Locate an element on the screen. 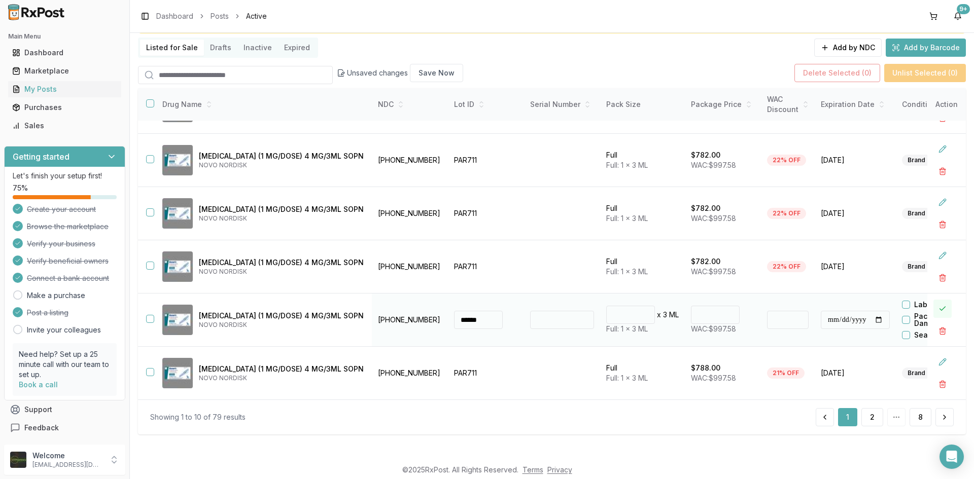 This screenshot has height=479, width=974. button: Support is located at coordinates (64, 410).